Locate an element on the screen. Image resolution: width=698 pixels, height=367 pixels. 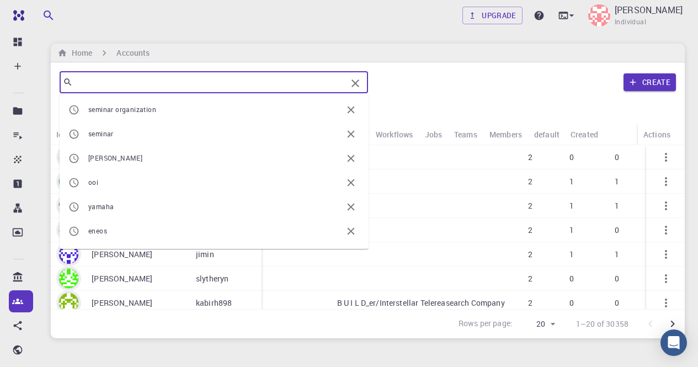
img: logo is located at coordinates (17, 15).